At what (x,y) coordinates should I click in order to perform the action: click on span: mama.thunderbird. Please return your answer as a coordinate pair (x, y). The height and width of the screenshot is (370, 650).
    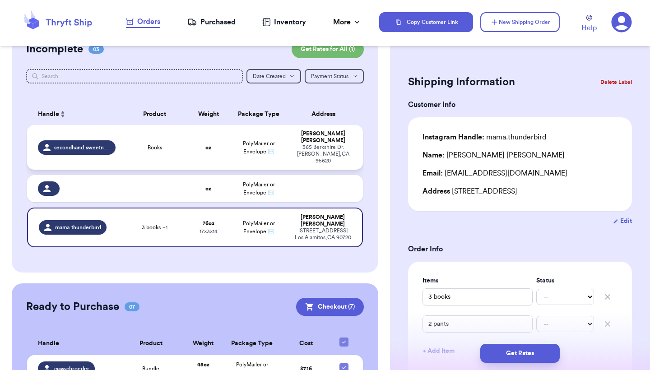
    Looking at the image, I should click on (78, 228).